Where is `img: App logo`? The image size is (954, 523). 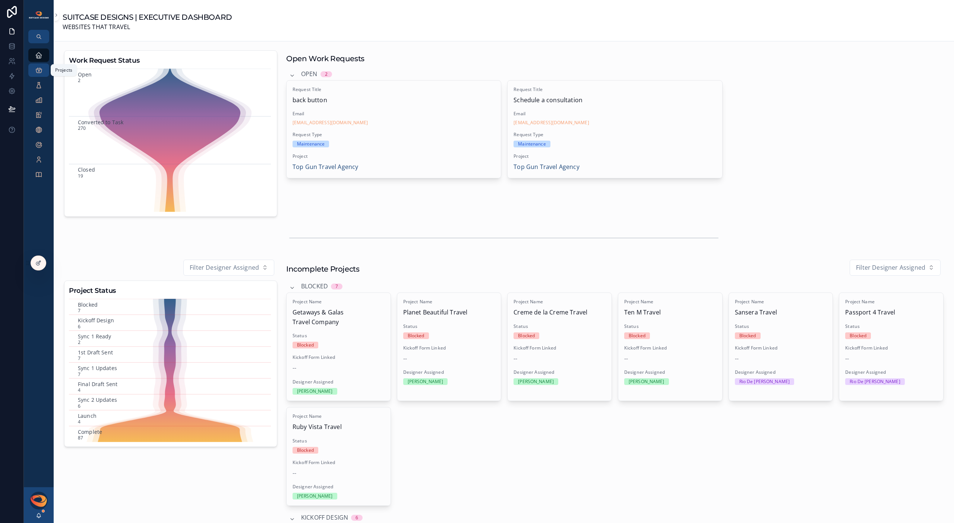
img: App logo is located at coordinates (39, 15).